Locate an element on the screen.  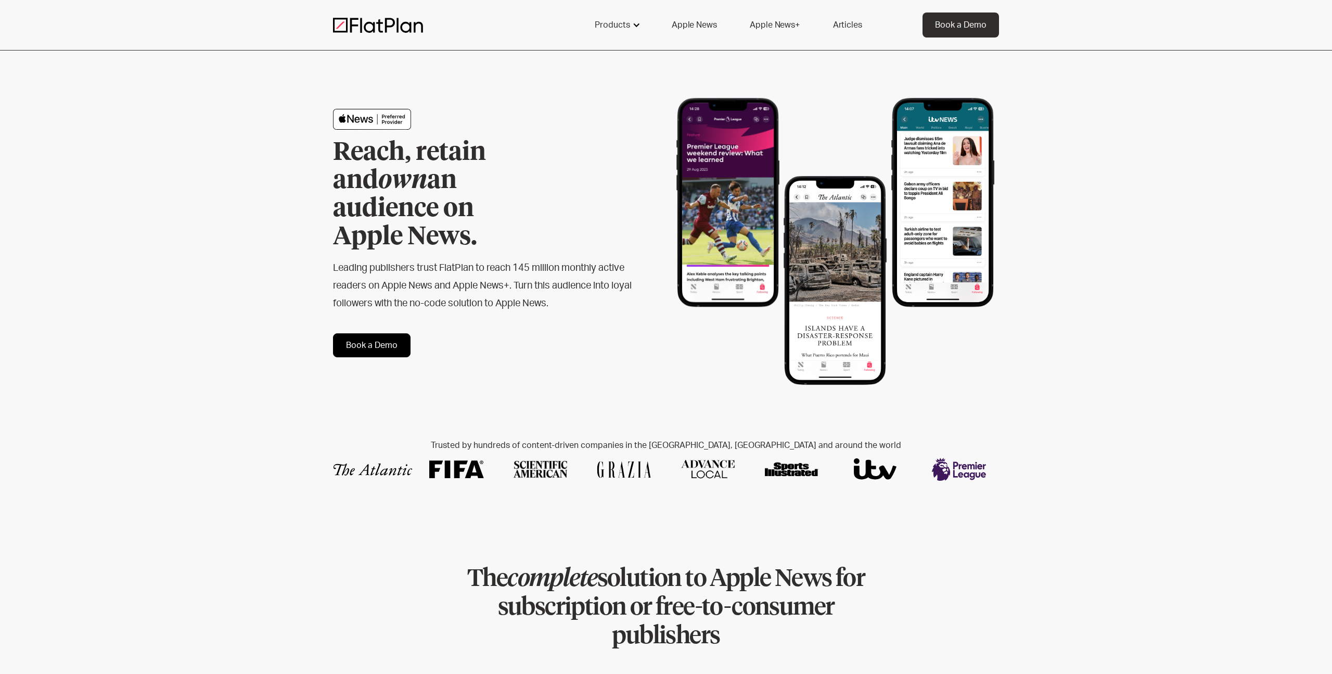
a: Articles is located at coordinates (848, 25).